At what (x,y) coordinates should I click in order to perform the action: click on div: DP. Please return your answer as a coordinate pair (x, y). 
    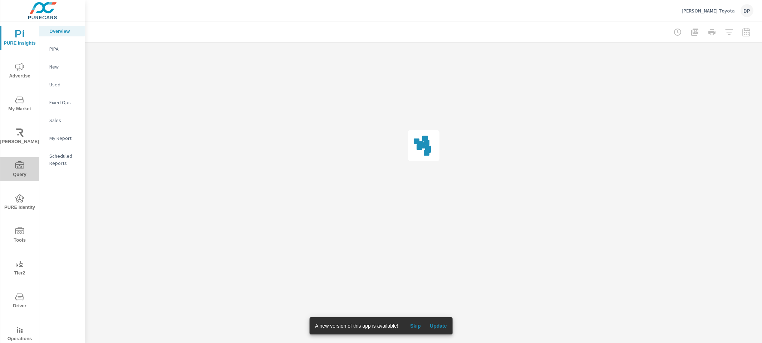
    Looking at the image, I should click on (747, 11).